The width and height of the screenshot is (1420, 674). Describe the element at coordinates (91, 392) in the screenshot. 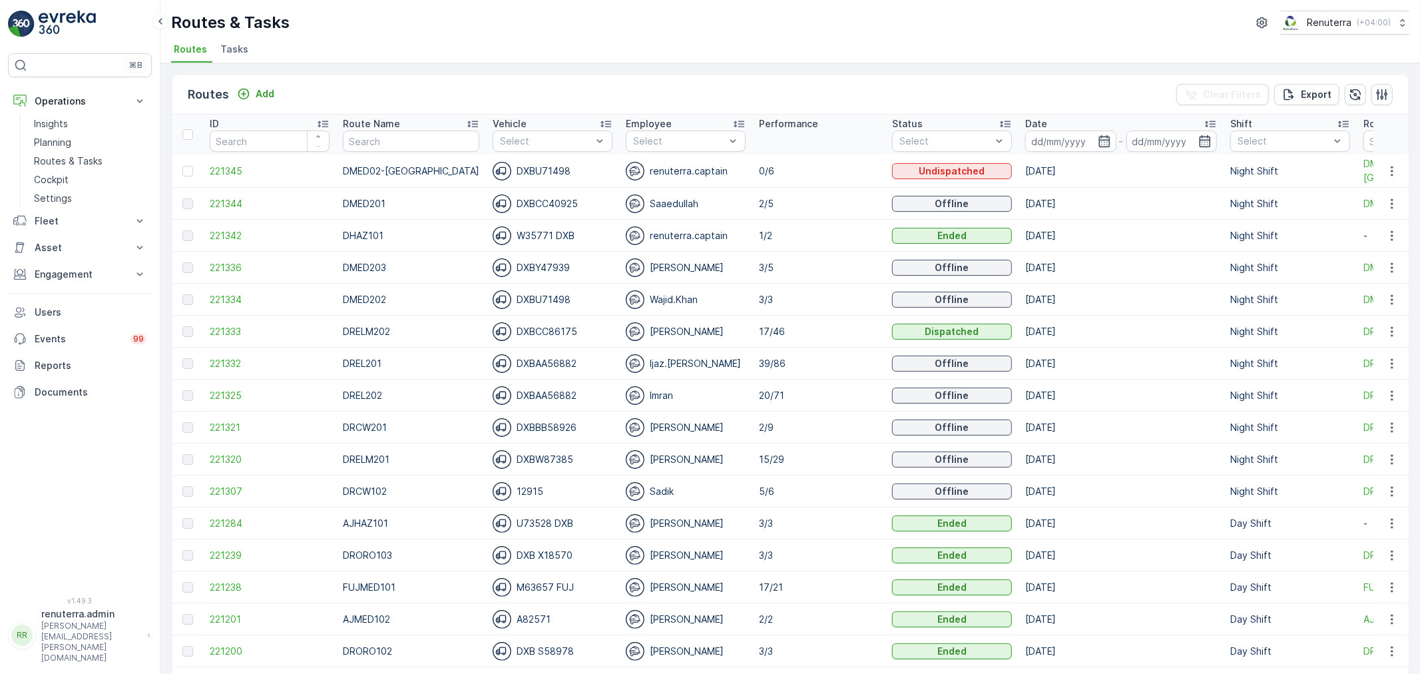

I see `p: Documents` at that location.